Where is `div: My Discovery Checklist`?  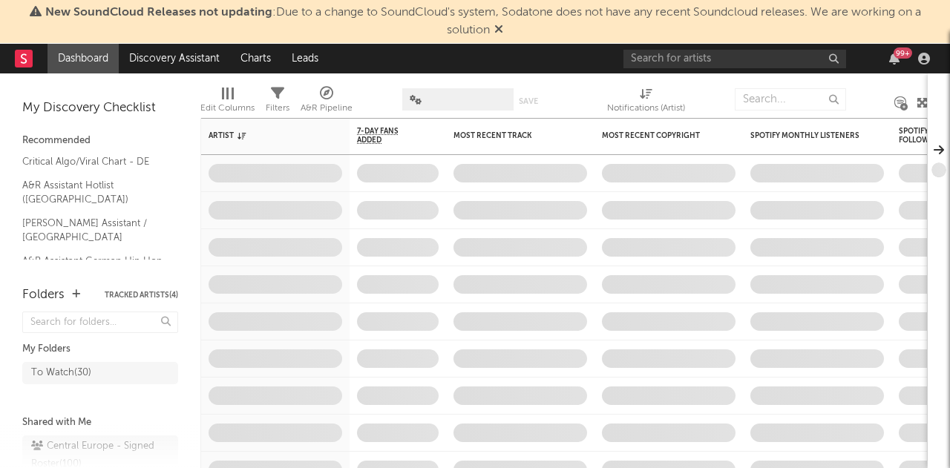
div: My Discovery Checklist is located at coordinates (100, 108).